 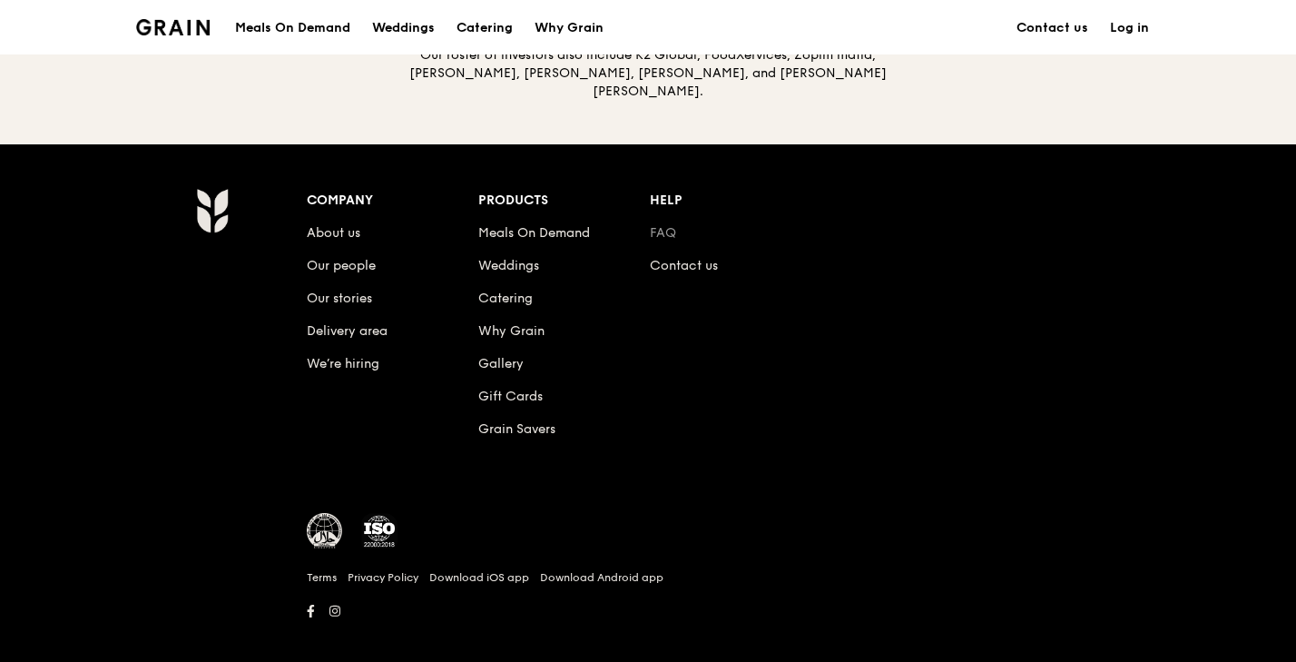 I want to click on a: Our people, so click(x=341, y=265).